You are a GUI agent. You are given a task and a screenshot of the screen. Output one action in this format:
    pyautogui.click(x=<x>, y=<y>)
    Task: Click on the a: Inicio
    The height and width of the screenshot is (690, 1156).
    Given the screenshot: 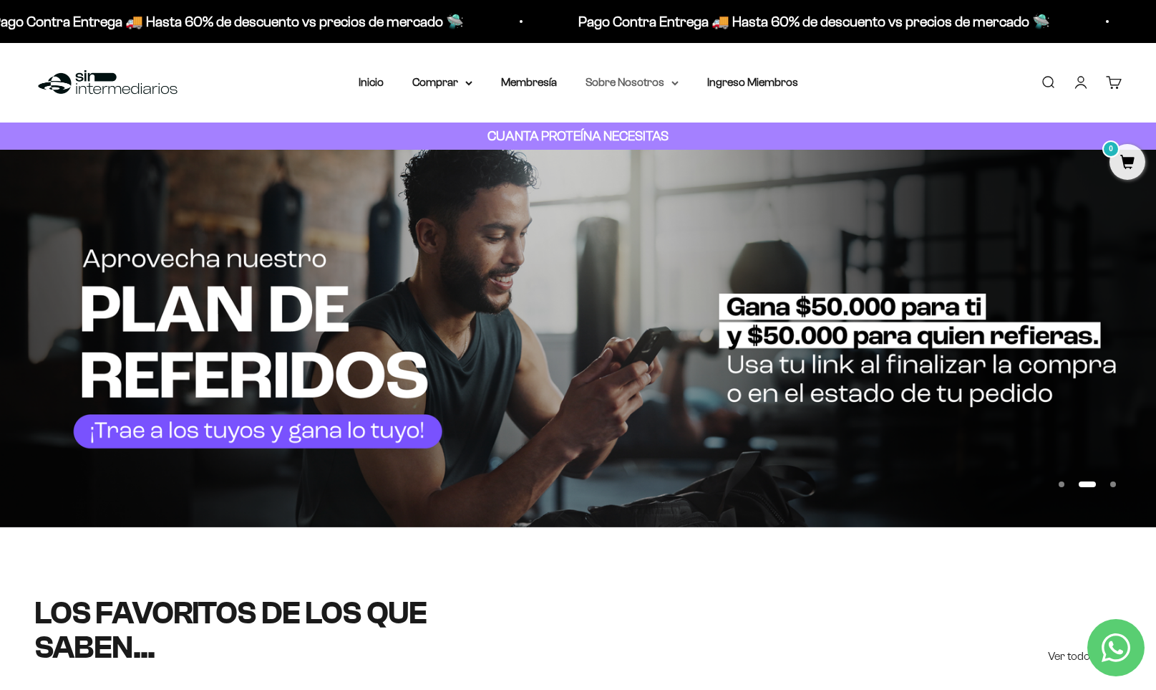 What is the action you would take?
    pyautogui.click(x=371, y=82)
    